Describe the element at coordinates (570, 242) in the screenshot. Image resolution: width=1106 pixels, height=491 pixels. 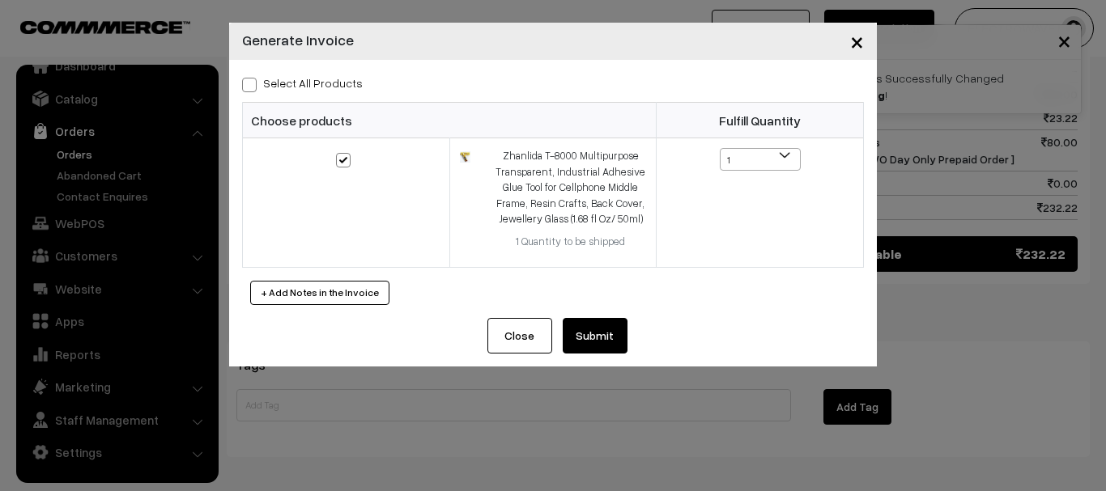
I see `div: 1 Quantity to be shipped` at that location.